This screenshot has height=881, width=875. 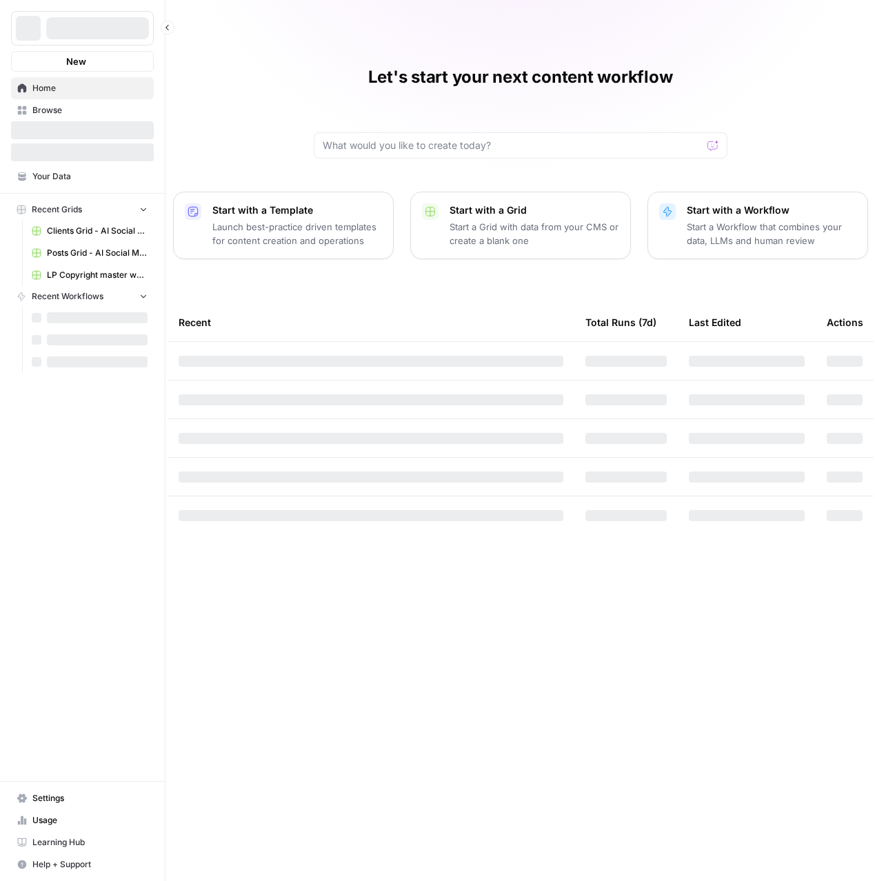 I want to click on button: Help + Support, so click(x=82, y=864).